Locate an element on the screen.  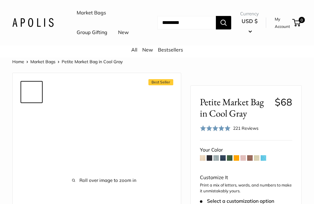
a: 0 is located at coordinates (297, 23).